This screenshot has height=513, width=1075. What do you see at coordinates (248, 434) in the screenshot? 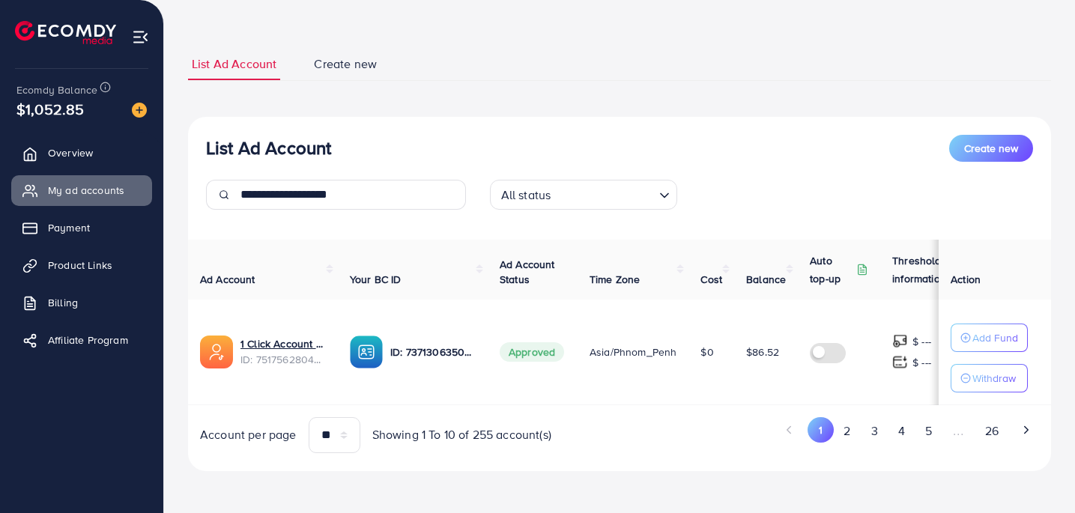
I see `span: Account per page` at bounding box center [248, 434].